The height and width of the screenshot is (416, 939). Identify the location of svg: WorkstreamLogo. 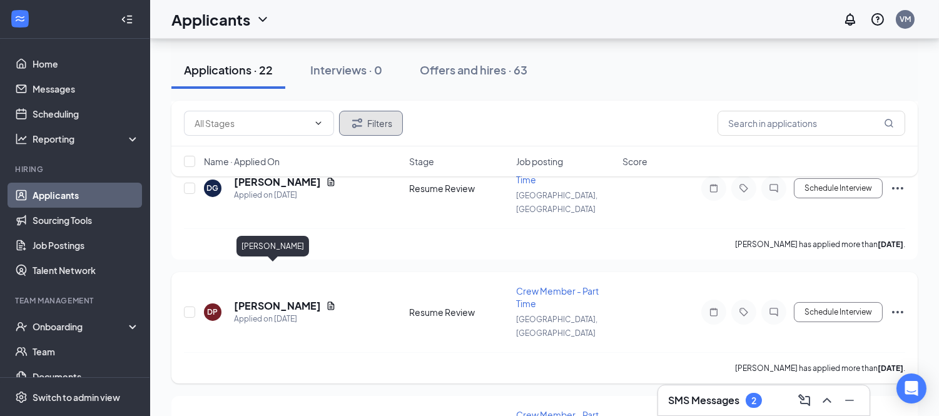
(20, 19).